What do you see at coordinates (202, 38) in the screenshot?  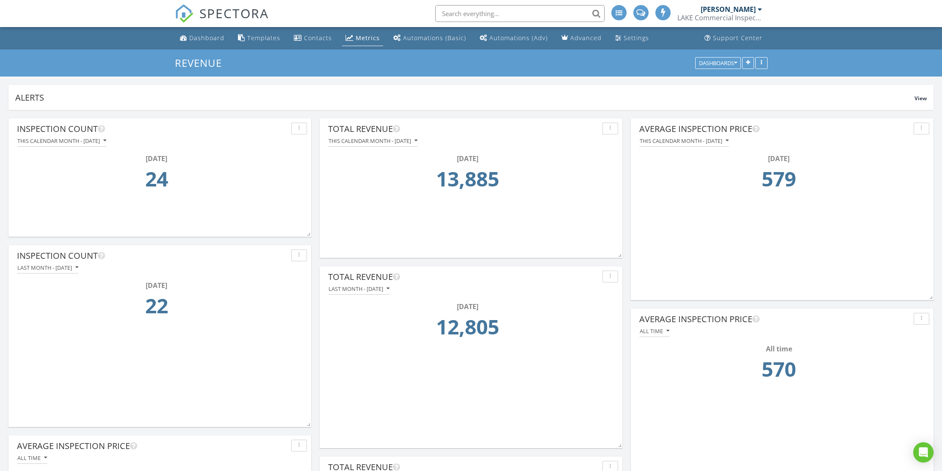 I see `a: Dashboard` at bounding box center [202, 38].